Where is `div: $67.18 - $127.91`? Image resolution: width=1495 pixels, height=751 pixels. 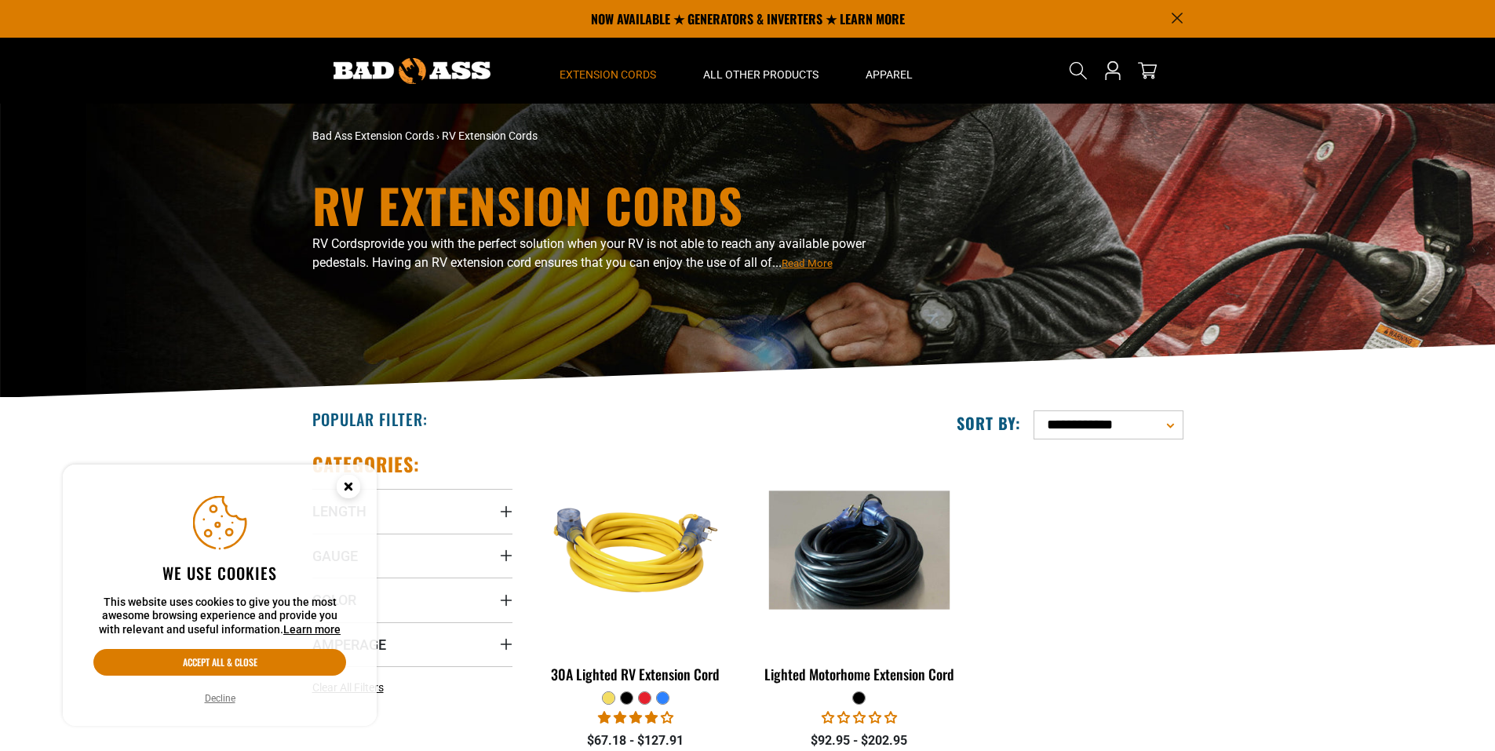
div: $67.18 - $127.91 is located at coordinates (636, 741).